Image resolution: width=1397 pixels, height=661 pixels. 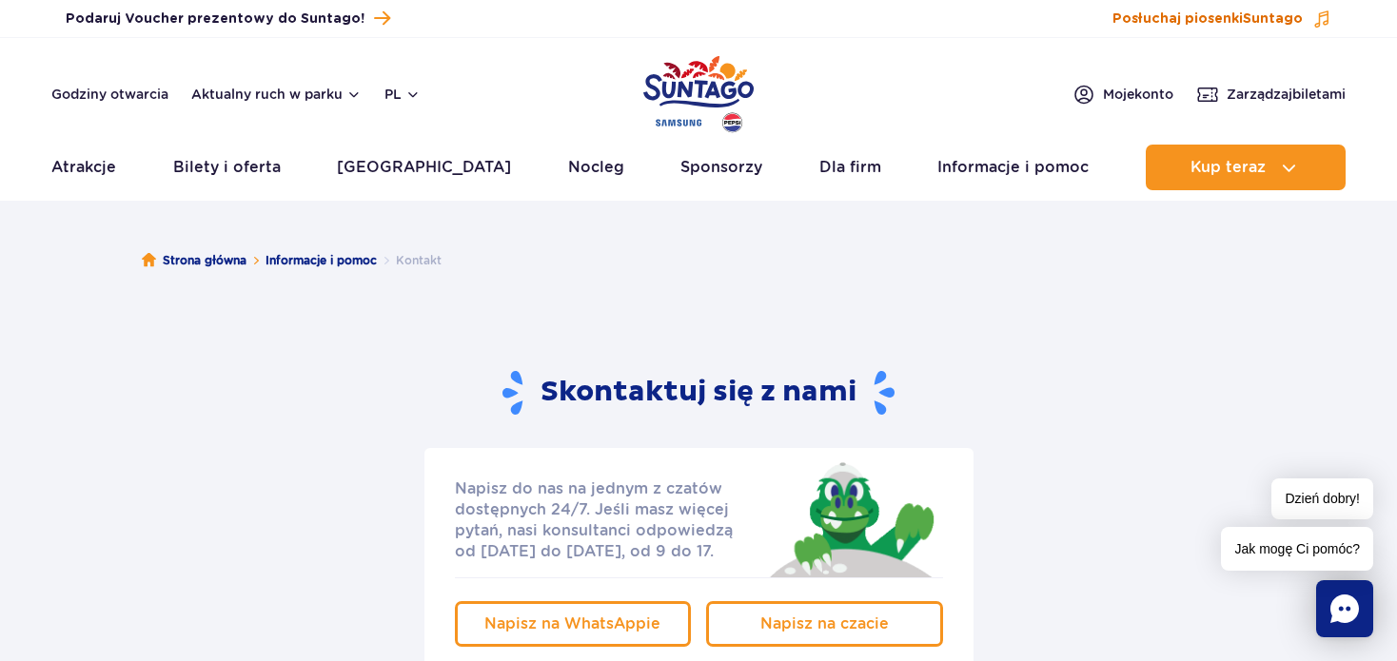 I want to click on span: Moje konto, so click(x=1138, y=94).